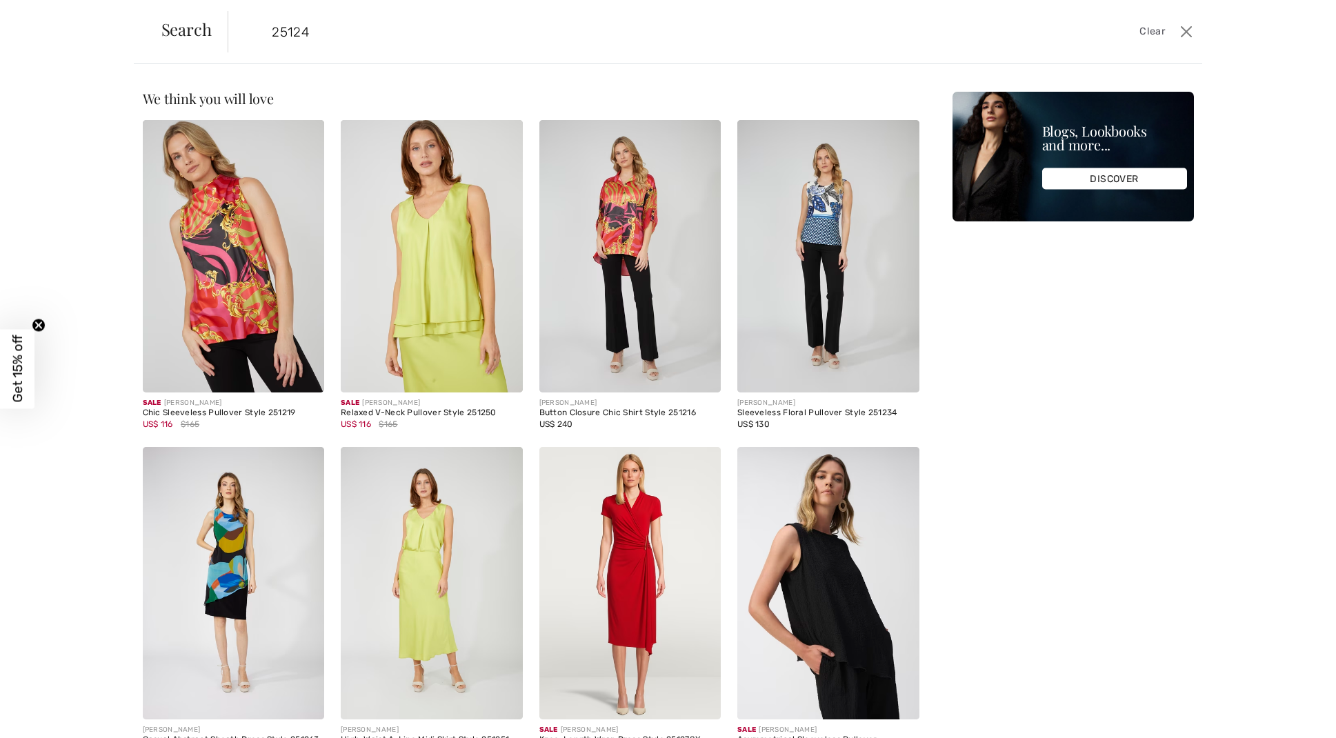  Describe the element at coordinates (630, 256) in the screenshot. I see `a: Button Closure Chic Shirt Style 251216. Pink/red` at that location.